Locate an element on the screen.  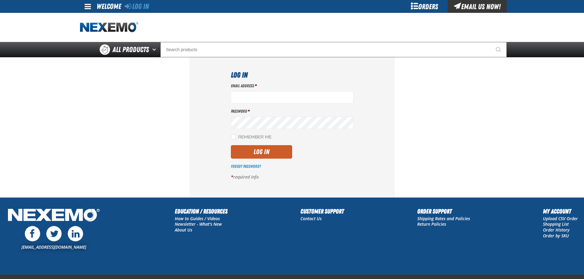
a: Log In is located at coordinates (137, 6).